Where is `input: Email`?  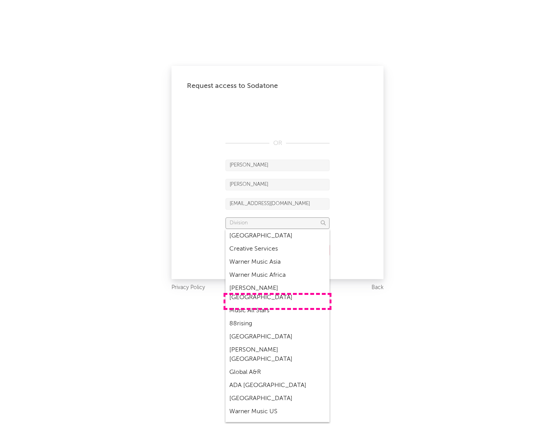 input: Email is located at coordinates (277, 204).